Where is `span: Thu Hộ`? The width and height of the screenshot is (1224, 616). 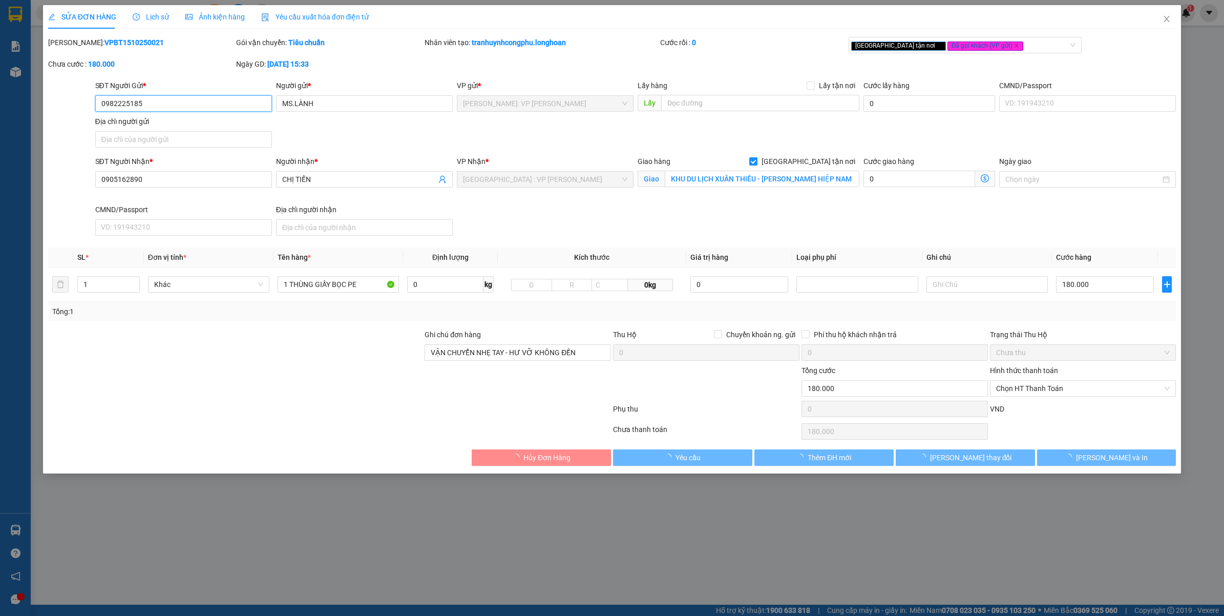 span: Thu Hộ is located at coordinates (625, 334).